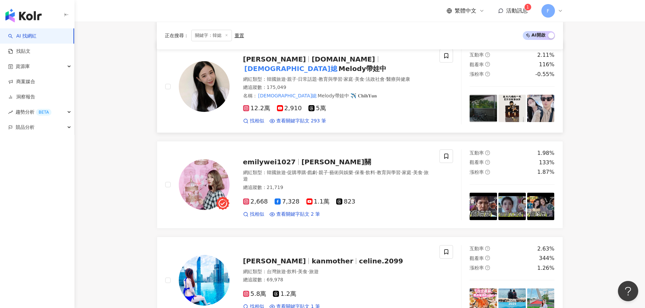  Describe the element at coordinates (465, 11) in the screenshot. I see `span: 繁體中文` at that location.